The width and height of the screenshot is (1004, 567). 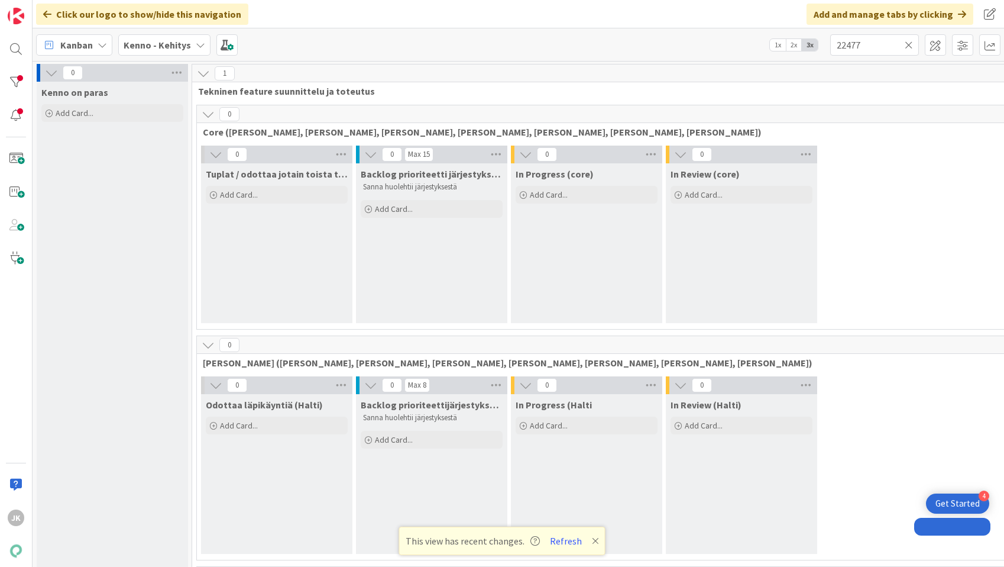 I want to click on div: 4, so click(x=984, y=496).